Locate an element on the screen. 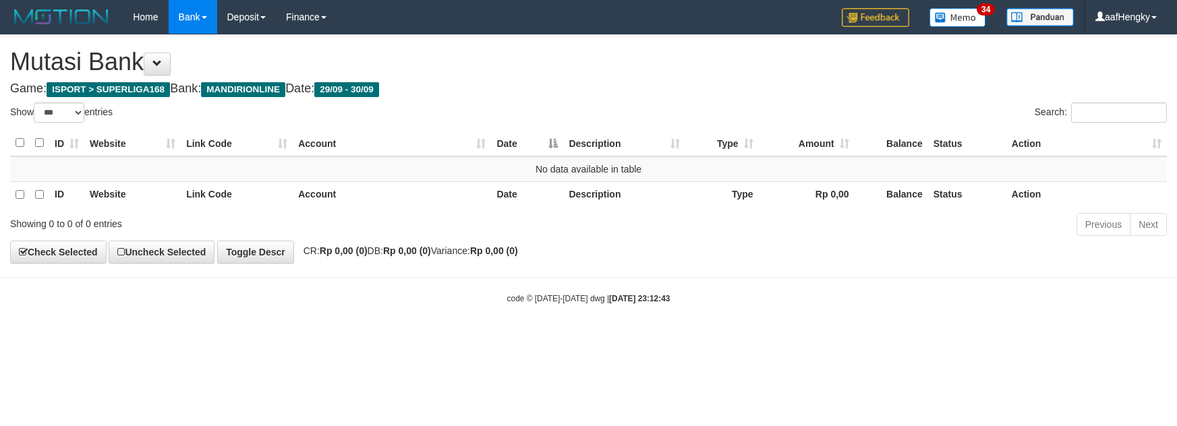  th: Action: activate to sort column ascending is located at coordinates (1087, 143).